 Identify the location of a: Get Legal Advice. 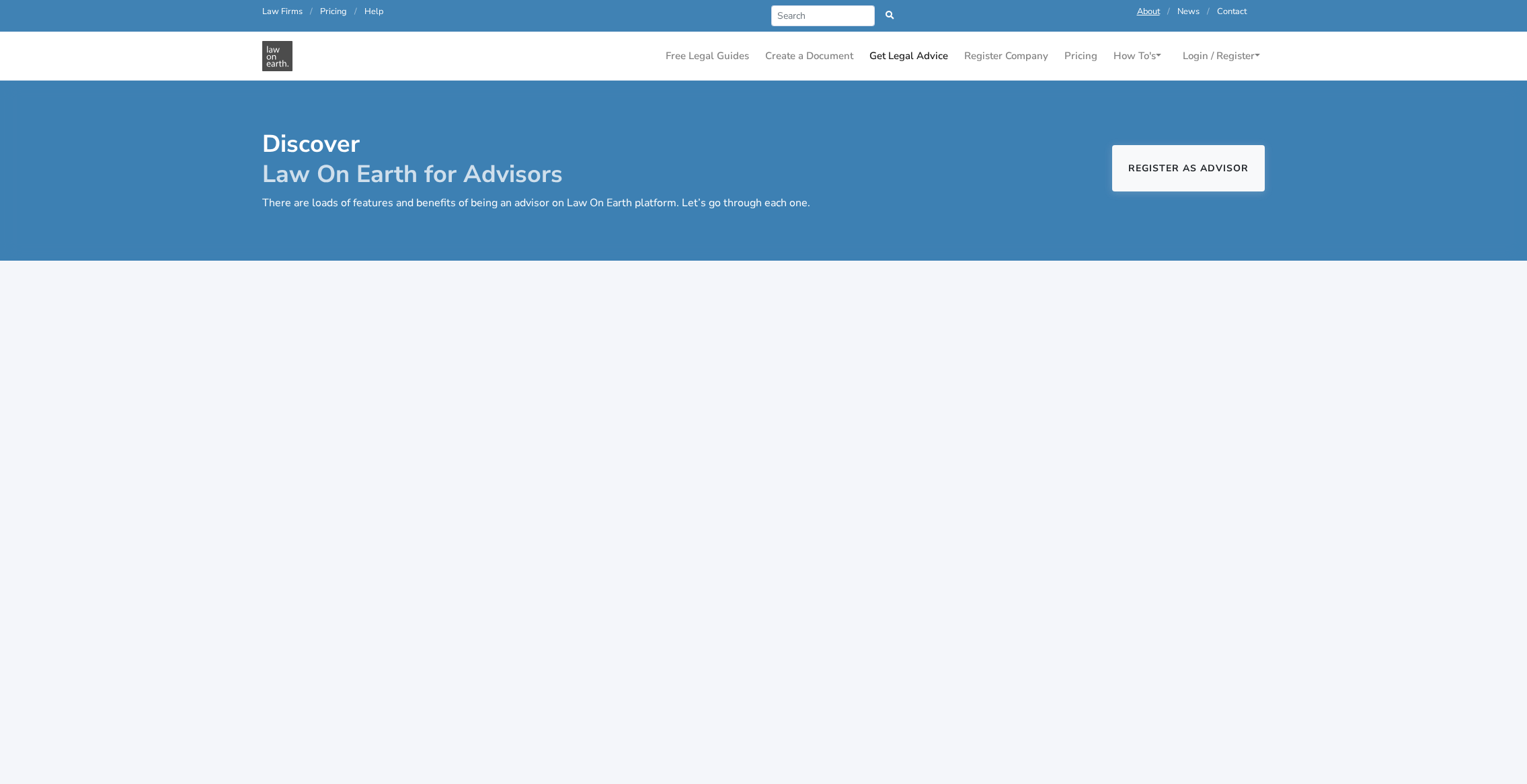
(908, 56).